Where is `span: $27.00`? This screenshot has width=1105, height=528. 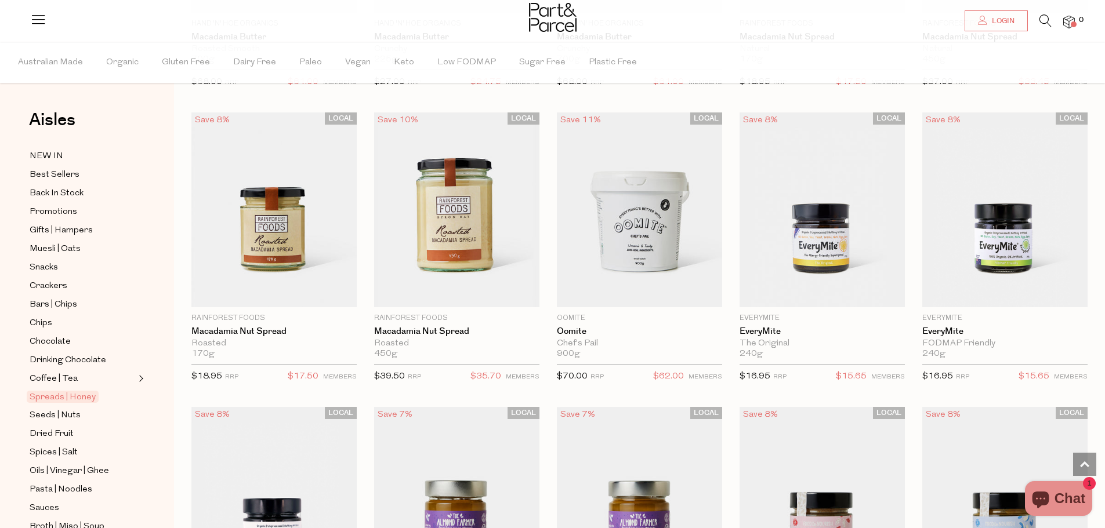 span: $27.00 is located at coordinates (389, 82).